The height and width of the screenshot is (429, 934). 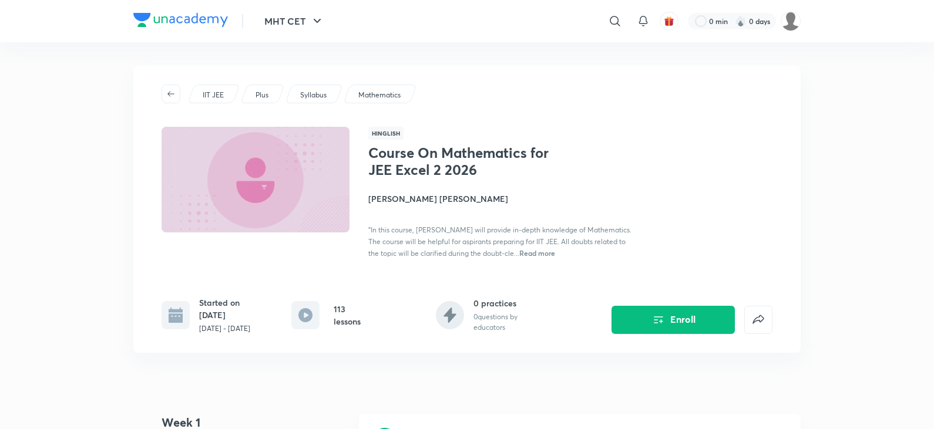 What do you see at coordinates (512, 303) in the screenshot?
I see `h6: 0 practices` at bounding box center [512, 303].